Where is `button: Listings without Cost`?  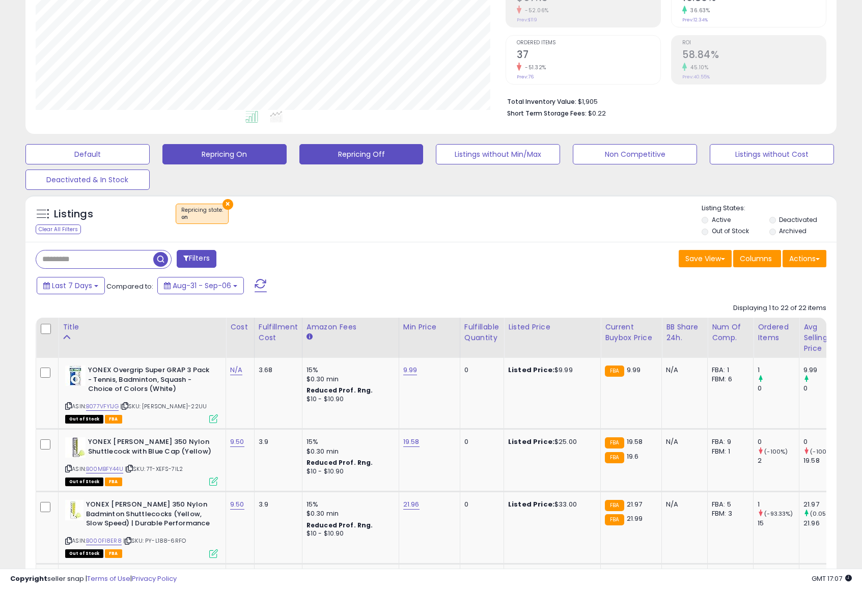 button: Listings without Cost is located at coordinates (772, 154).